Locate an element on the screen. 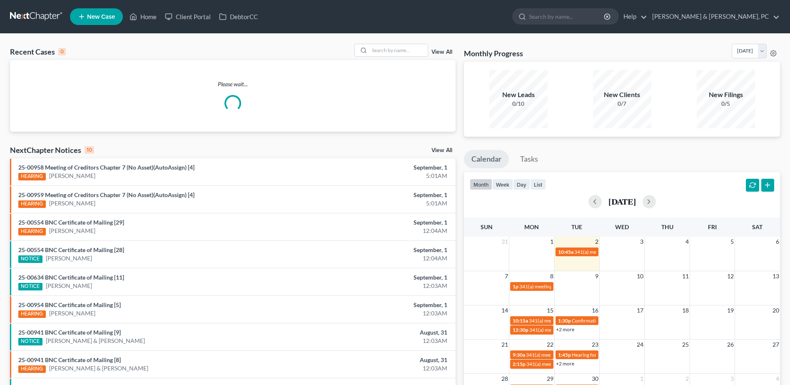 The width and height of the screenshot is (790, 385). span: 1:45p is located at coordinates (564, 354).